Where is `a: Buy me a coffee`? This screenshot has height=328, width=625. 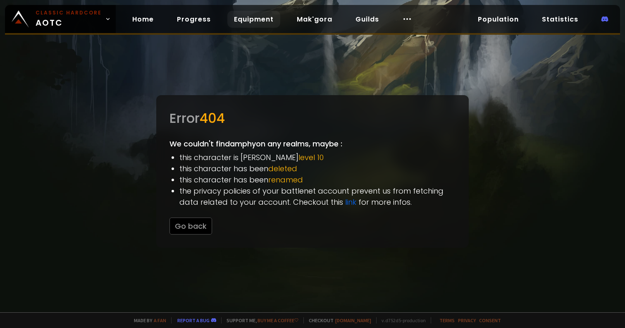
a: Buy me a coffee is located at coordinates (278, 320).